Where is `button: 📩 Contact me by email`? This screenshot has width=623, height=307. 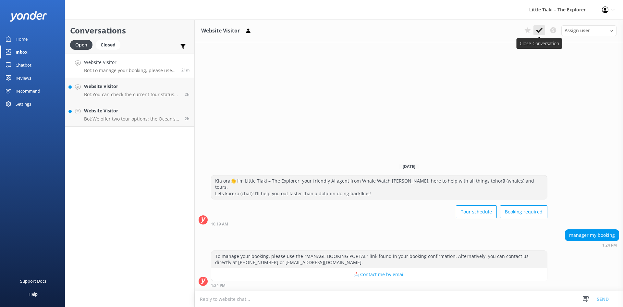
button: 📩 Contact me by email is located at coordinates (379, 274).